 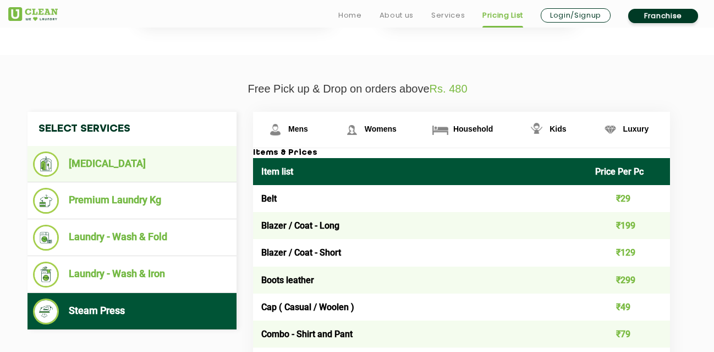 I want to click on a: Franchise, so click(x=663, y=16).